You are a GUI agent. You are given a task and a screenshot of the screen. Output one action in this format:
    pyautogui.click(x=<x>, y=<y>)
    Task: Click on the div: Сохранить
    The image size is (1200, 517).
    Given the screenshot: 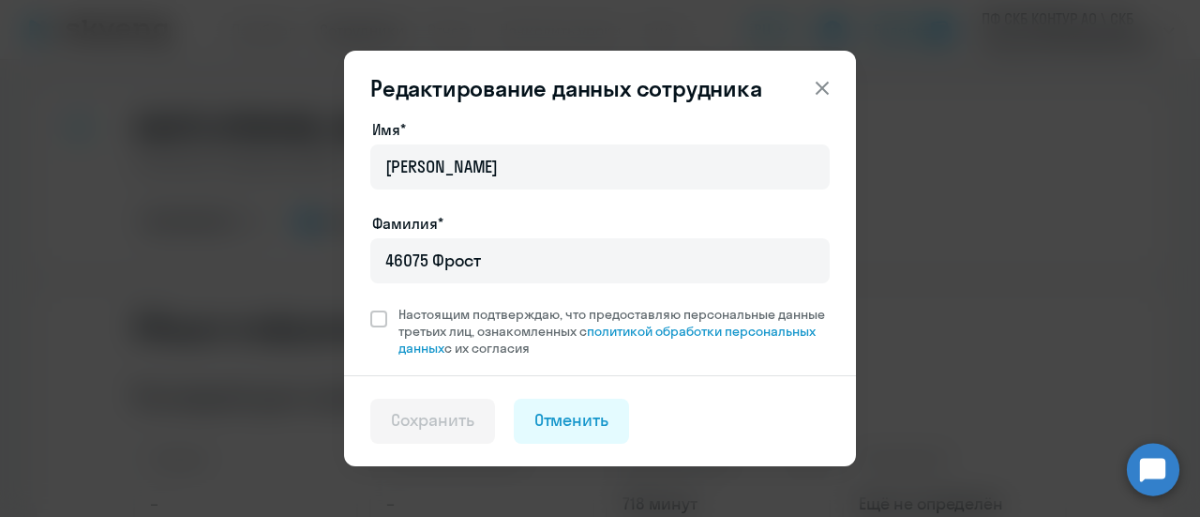 What is the action you would take?
    pyautogui.click(x=432, y=420)
    